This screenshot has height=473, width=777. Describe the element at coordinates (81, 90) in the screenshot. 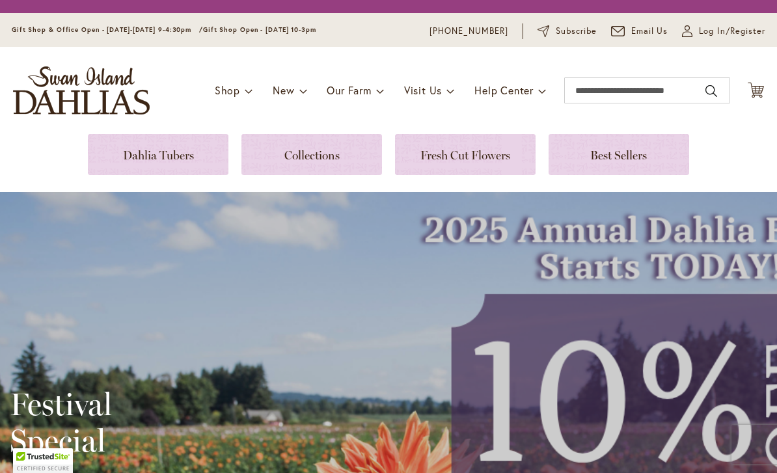

I see `a: store logo` at that location.